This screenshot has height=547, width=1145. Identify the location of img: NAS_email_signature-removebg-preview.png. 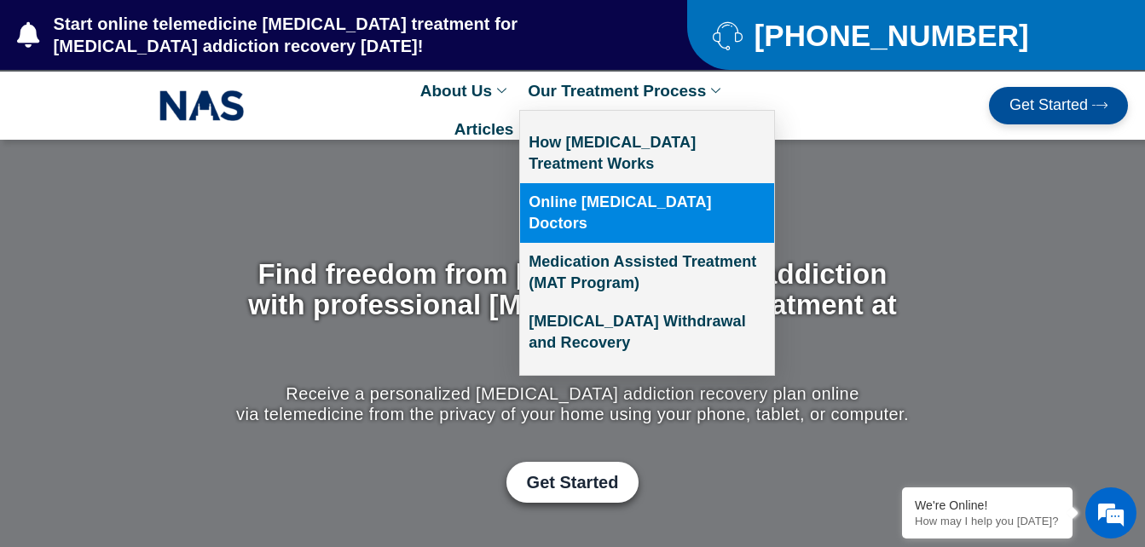
(202, 106).